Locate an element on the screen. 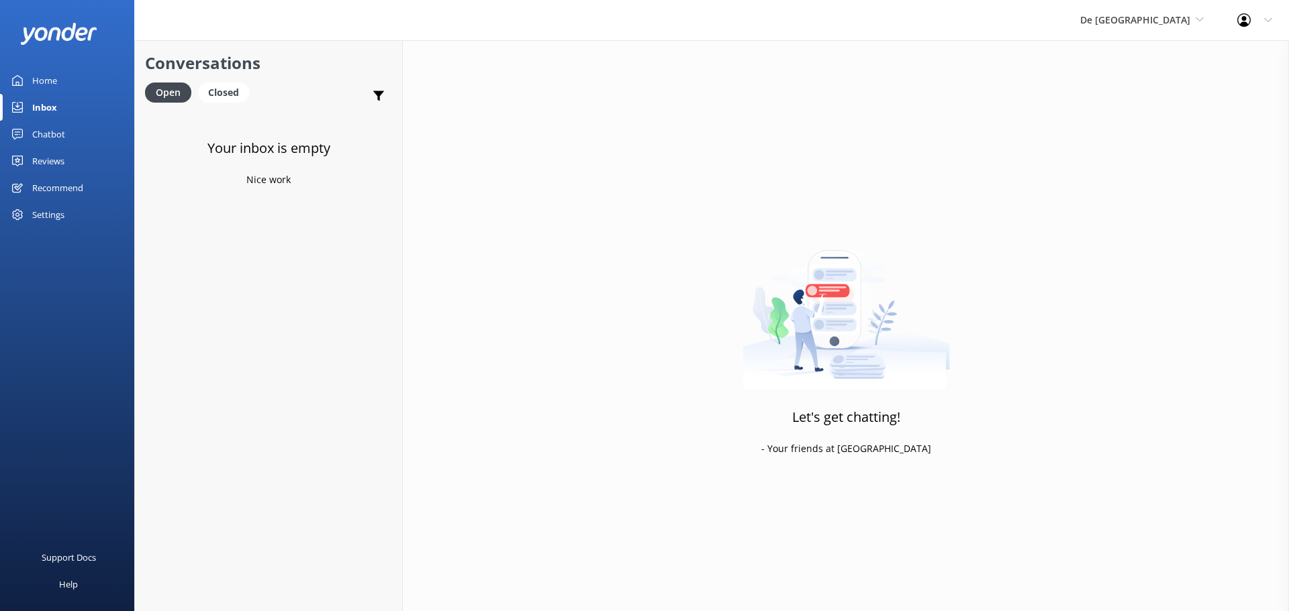 The width and height of the screenshot is (1289, 611). div: Chatbot is located at coordinates (48, 134).